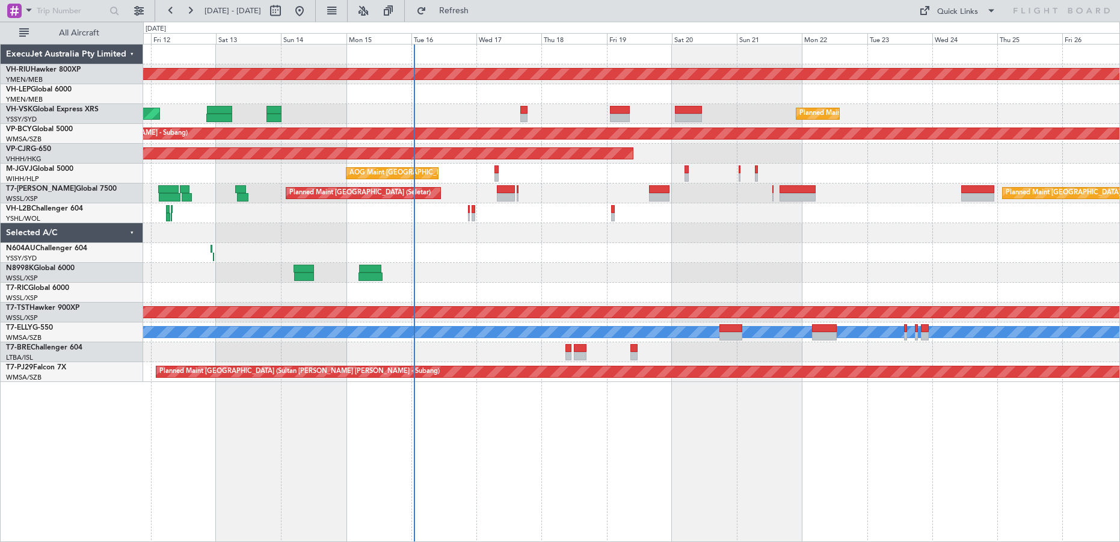 The width and height of the screenshot is (1120, 542). I want to click on button: Refresh, so click(447, 11).